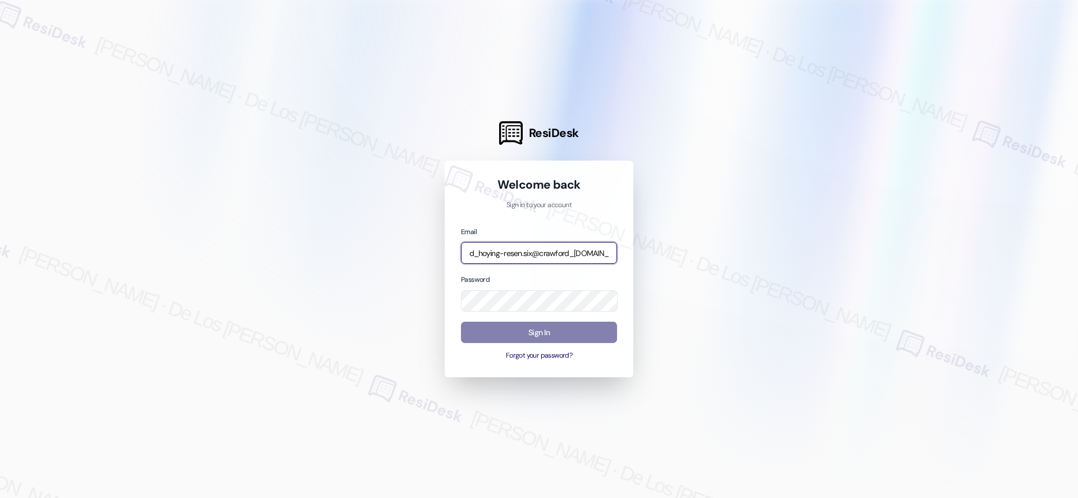  Describe the element at coordinates (539, 253) in the screenshot. I see `input: name@example.com` at that location.